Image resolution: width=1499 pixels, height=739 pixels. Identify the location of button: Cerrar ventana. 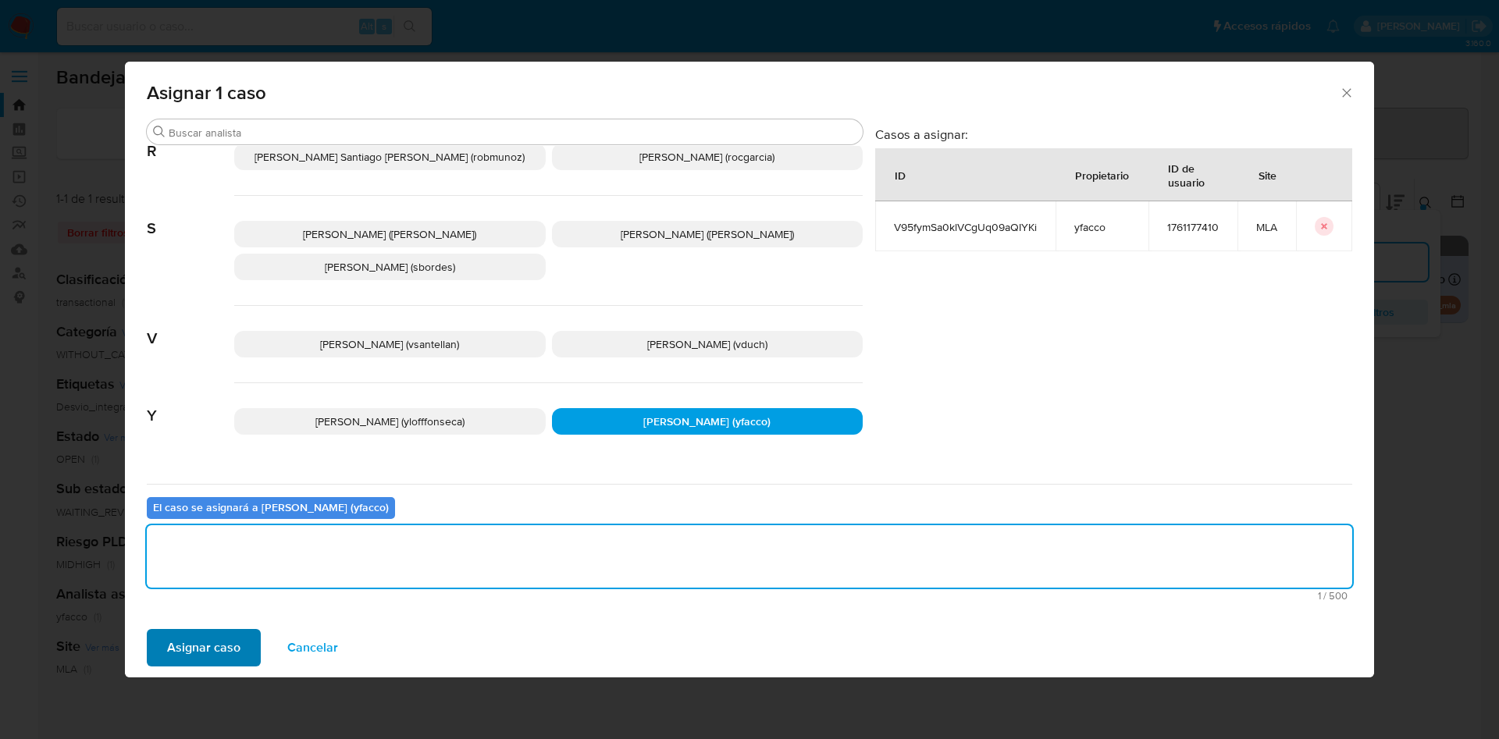
(1346, 92).